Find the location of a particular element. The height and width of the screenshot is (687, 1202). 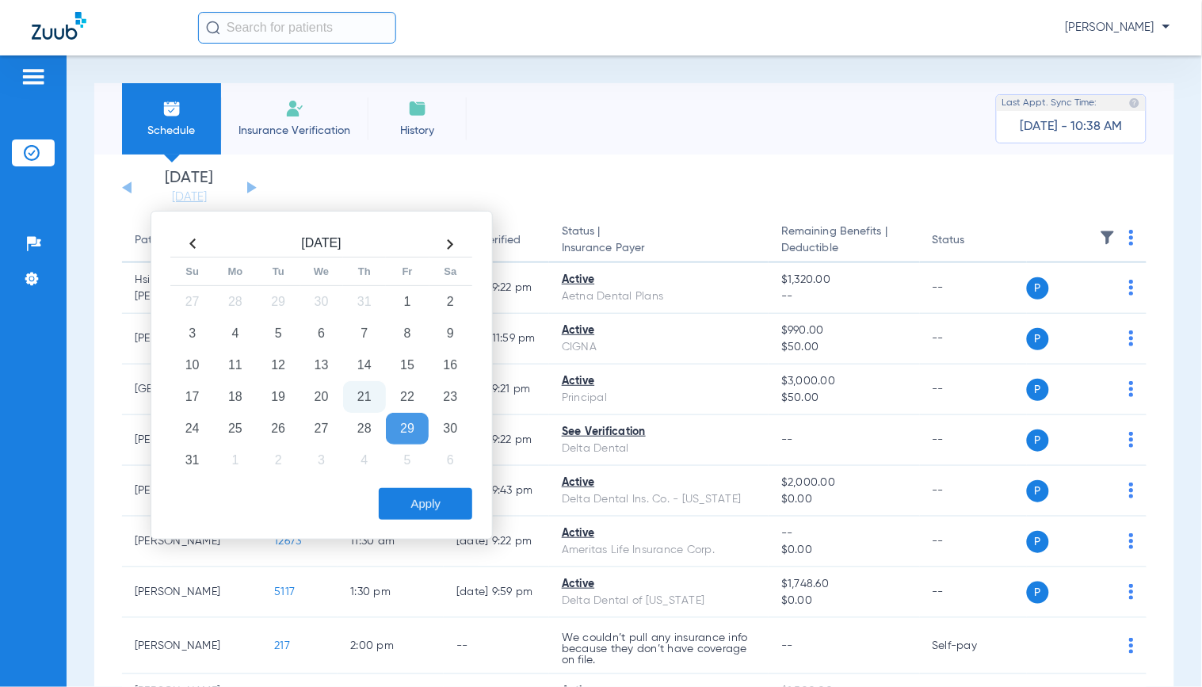

td: 2:00 PM is located at coordinates (391, 646).